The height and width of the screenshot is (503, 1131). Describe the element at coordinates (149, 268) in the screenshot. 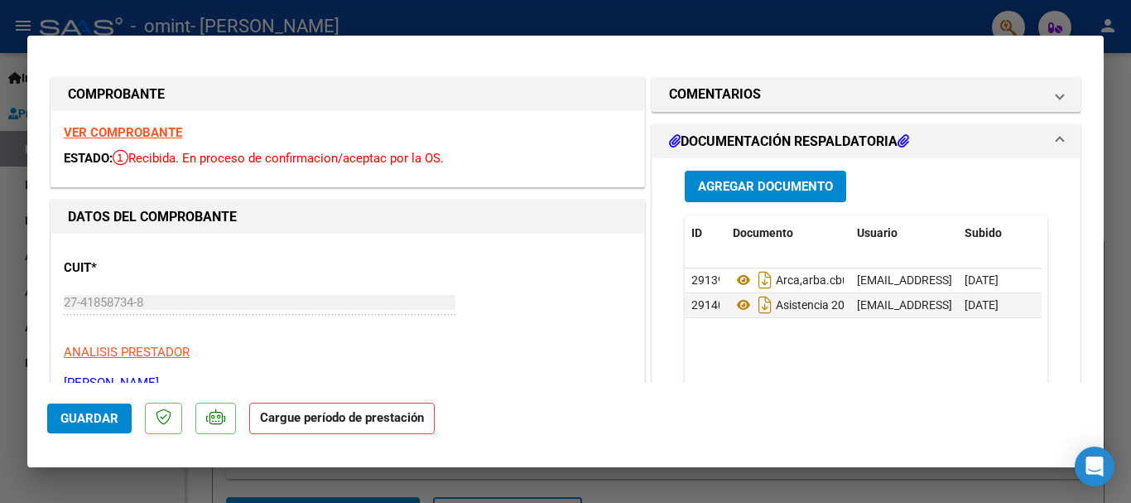

I see `p: CUIT` at that location.